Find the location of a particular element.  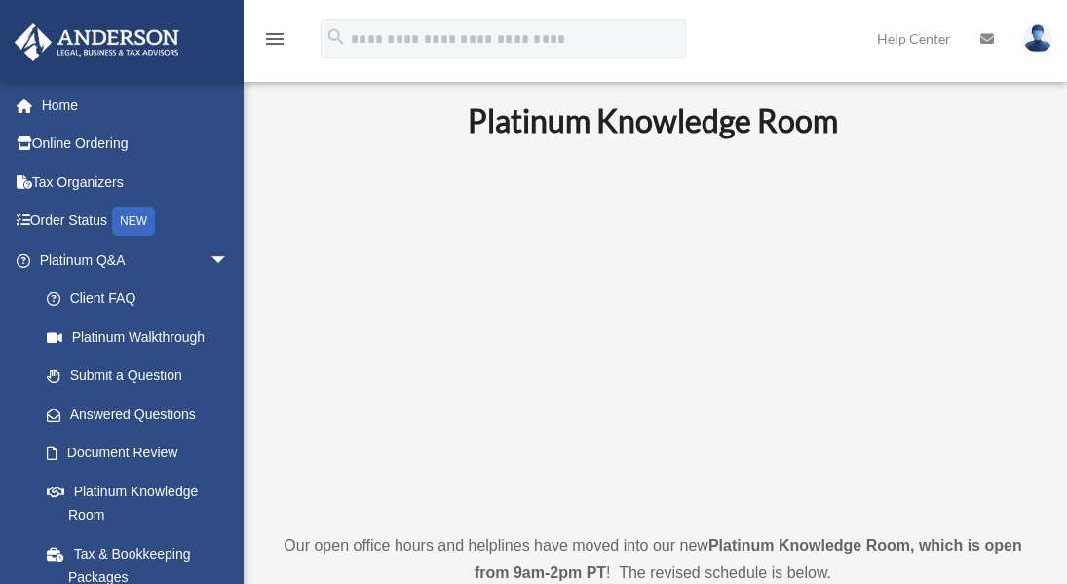

a: Platinum Q&Aarrow_drop_down is located at coordinates (135, 260).